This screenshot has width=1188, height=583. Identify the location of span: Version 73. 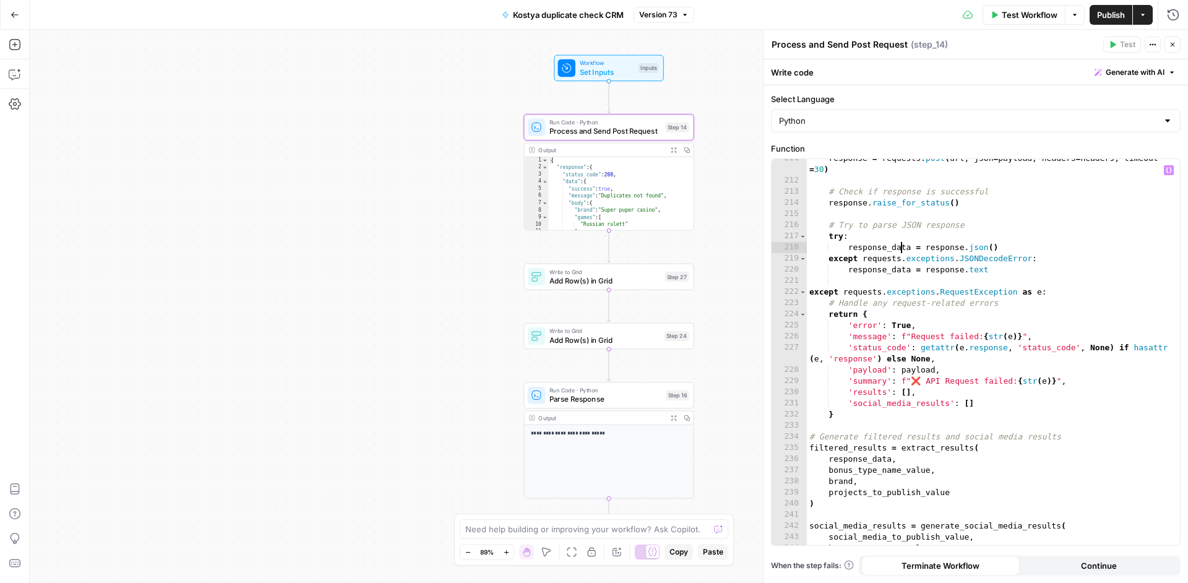
(658, 15).